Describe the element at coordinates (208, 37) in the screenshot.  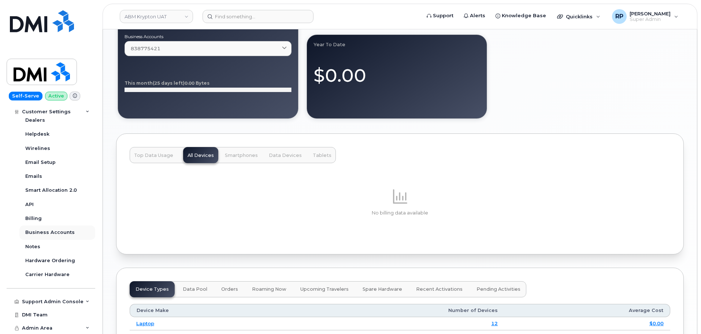
I see `label: Business Accounts` at that location.